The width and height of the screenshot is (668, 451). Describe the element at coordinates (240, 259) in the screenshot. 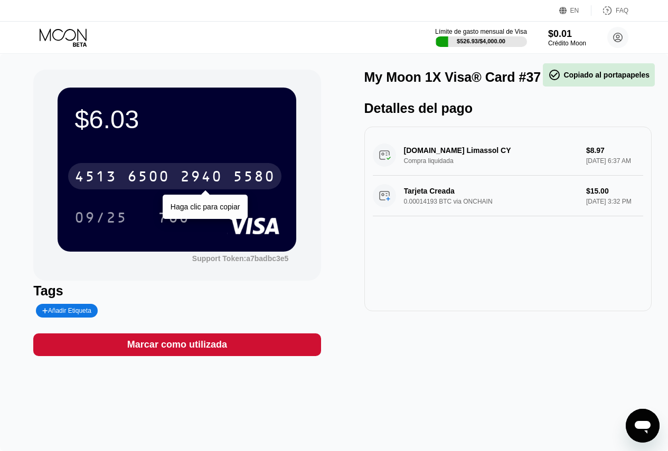

I see `div: Support Token: a7badbc3e5` at that location.